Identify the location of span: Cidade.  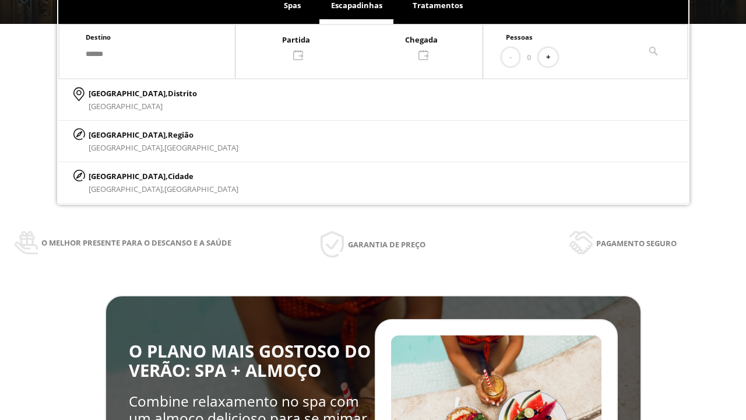
(181, 176).